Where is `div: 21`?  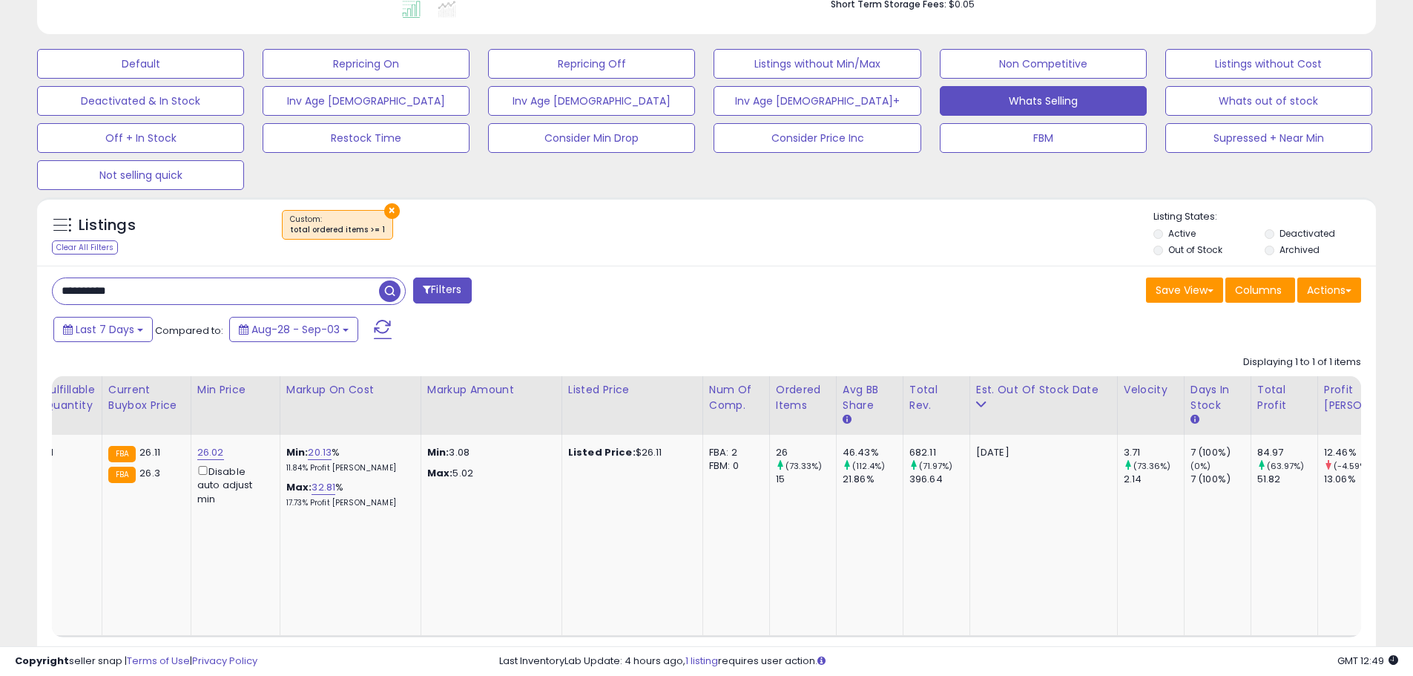 div: 21 is located at coordinates (67, 452).